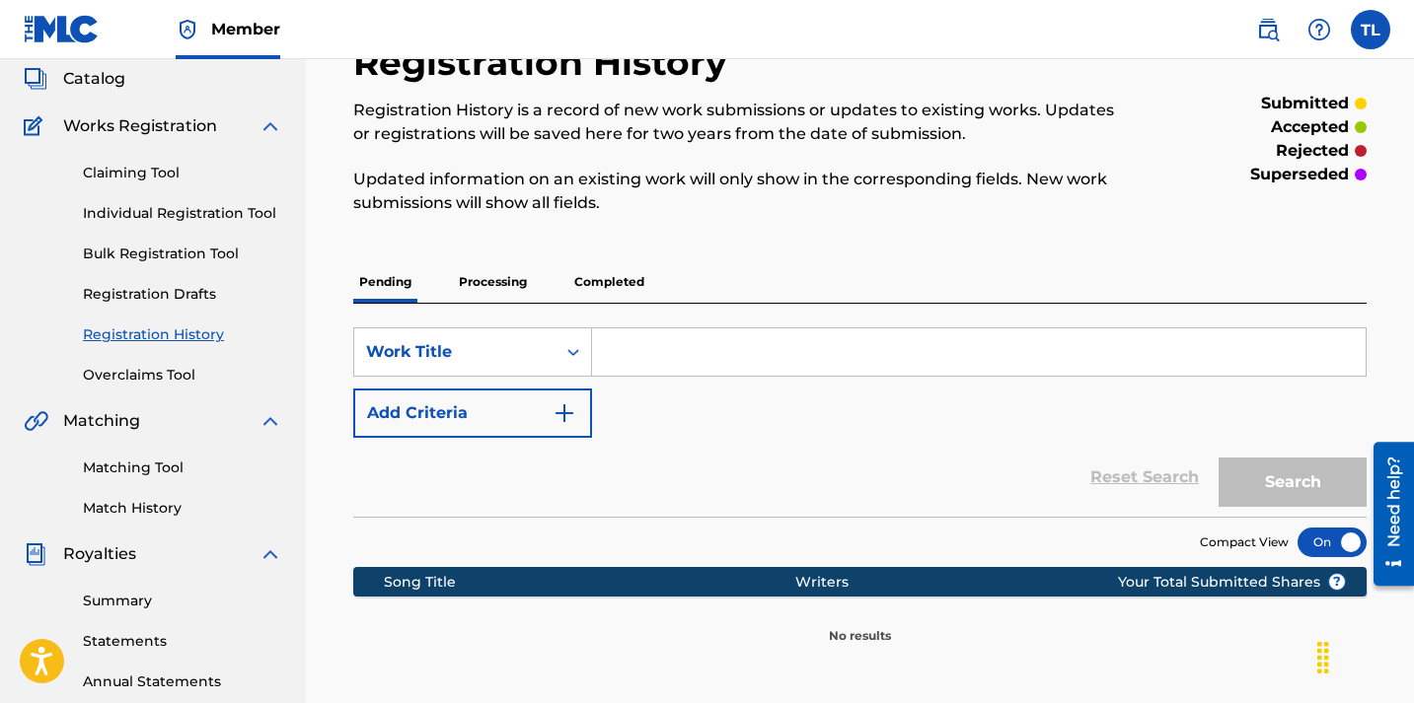  I want to click on p: Completed, so click(609, 282).